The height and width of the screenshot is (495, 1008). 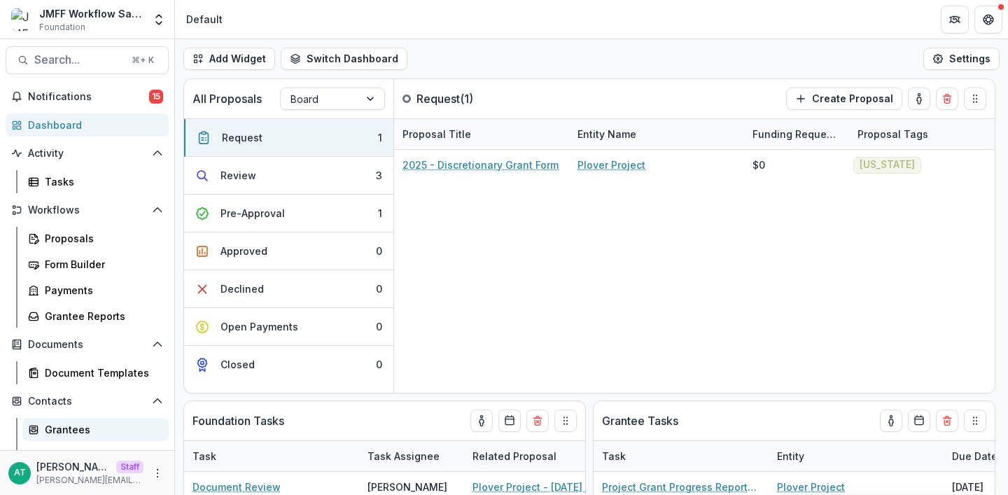 What do you see at coordinates (92, 125) in the screenshot?
I see `div: Dashboard` at bounding box center [92, 125].